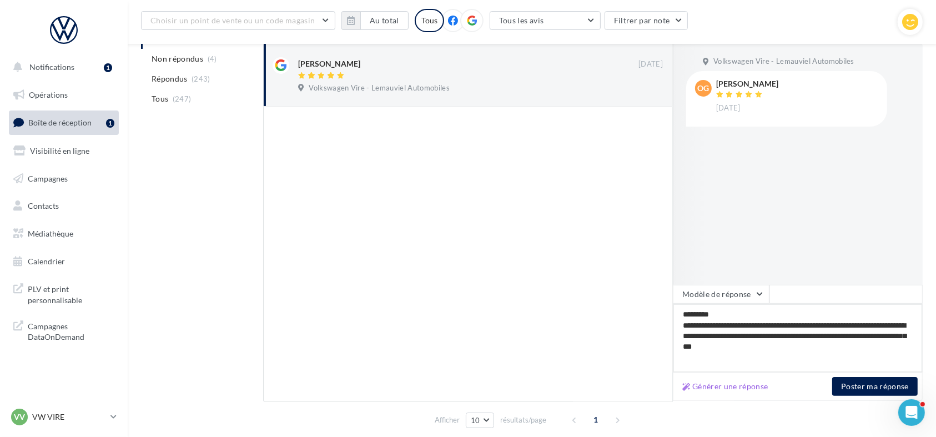 The height and width of the screenshot is (437, 936). What do you see at coordinates (62, 67) in the screenshot?
I see `button: Notifications 1` at bounding box center [62, 67].